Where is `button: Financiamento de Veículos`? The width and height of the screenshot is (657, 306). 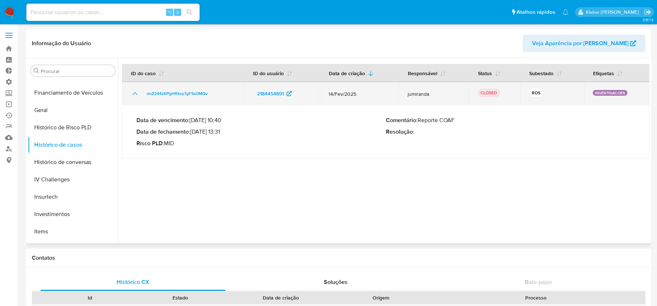 button: Financiamento de Veículos is located at coordinates (73, 93).